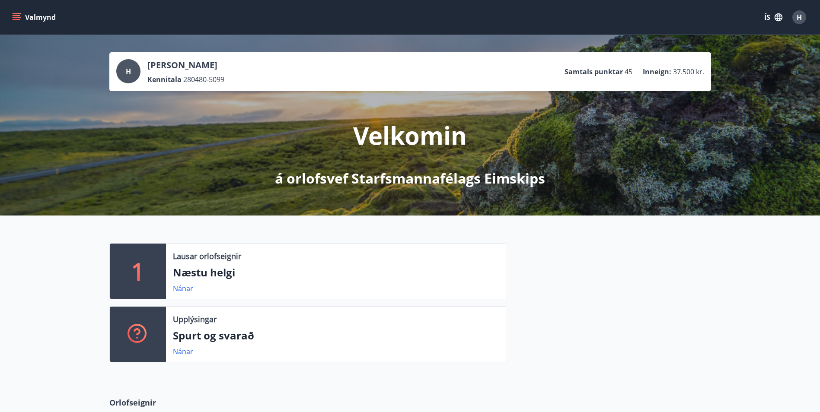 This screenshot has width=820, height=412. Describe the element at coordinates (35, 17) in the screenshot. I see `button: menu` at that location.